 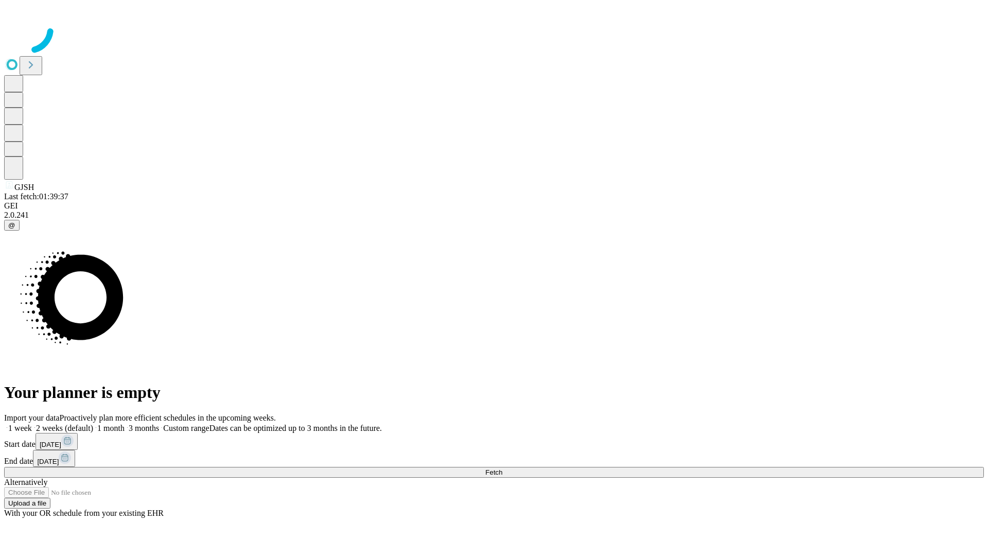 What do you see at coordinates (295, 428) in the screenshot?
I see `span: Dates can be optimized up to 3 months in the future.` at bounding box center [295, 428].